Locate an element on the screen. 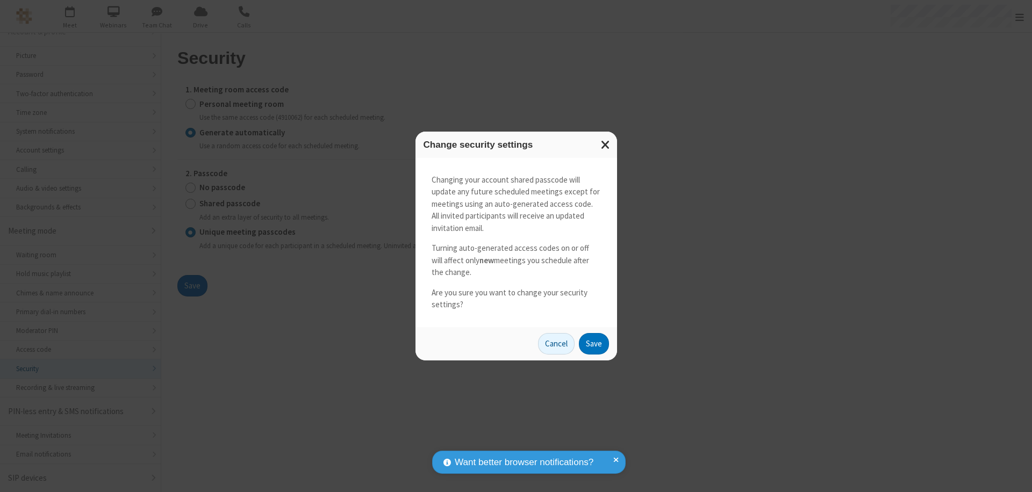 The image size is (1032, 492). p: Changing your account shared passcode will update any future scheduled meetings except for meetin... is located at coordinates (516, 204).